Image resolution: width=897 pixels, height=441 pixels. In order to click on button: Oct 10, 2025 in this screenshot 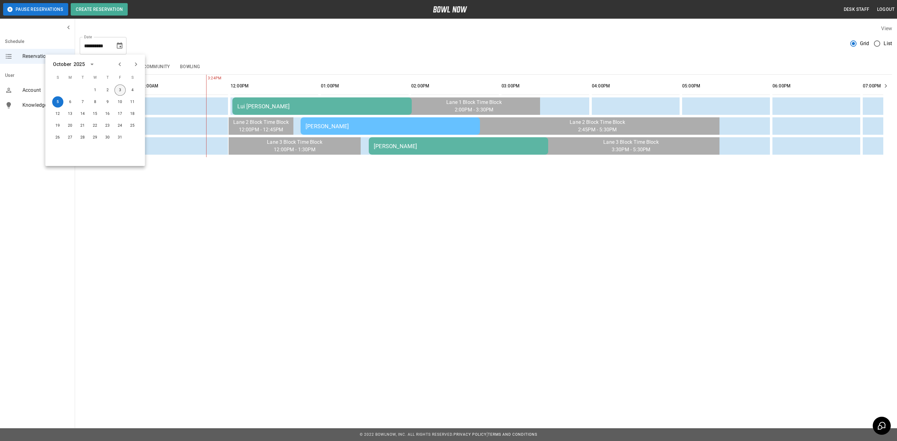, I will do `click(120, 102)`.